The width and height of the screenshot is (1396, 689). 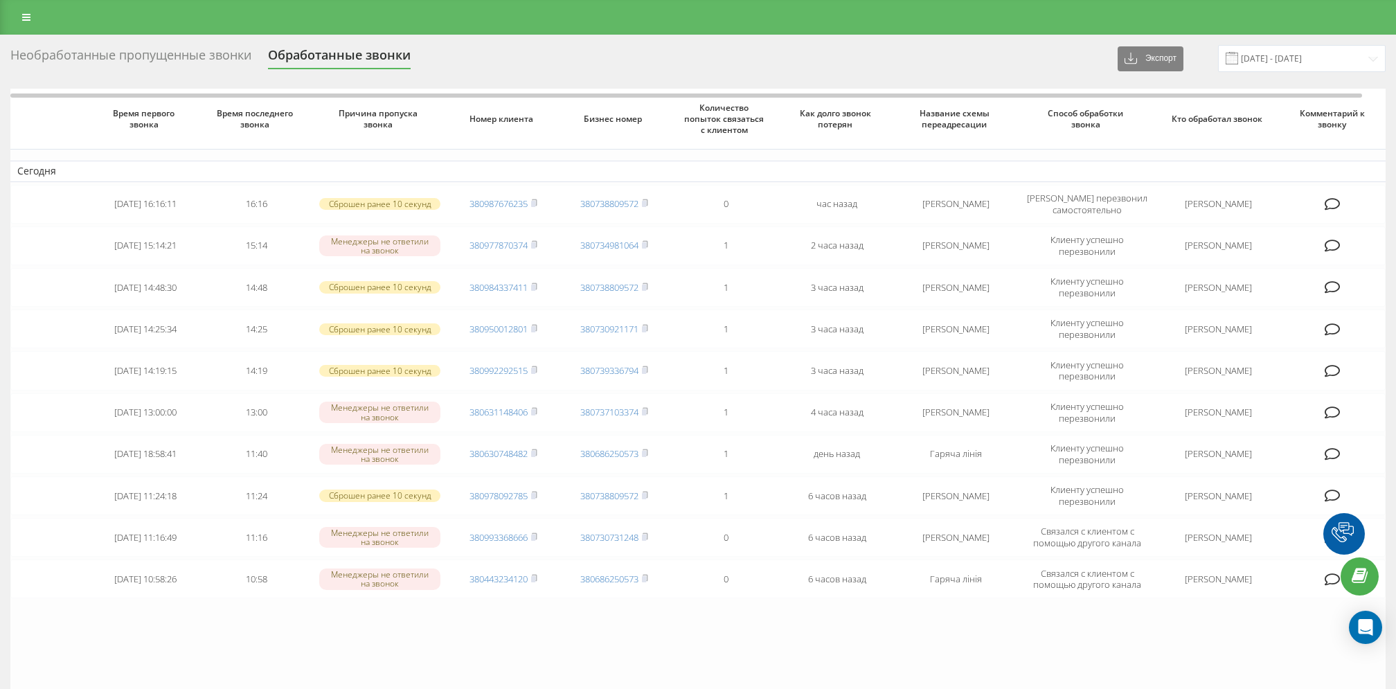 What do you see at coordinates (257, 118) in the screenshot?
I see `span: Время последнего звонка` at bounding box center [257, 118].